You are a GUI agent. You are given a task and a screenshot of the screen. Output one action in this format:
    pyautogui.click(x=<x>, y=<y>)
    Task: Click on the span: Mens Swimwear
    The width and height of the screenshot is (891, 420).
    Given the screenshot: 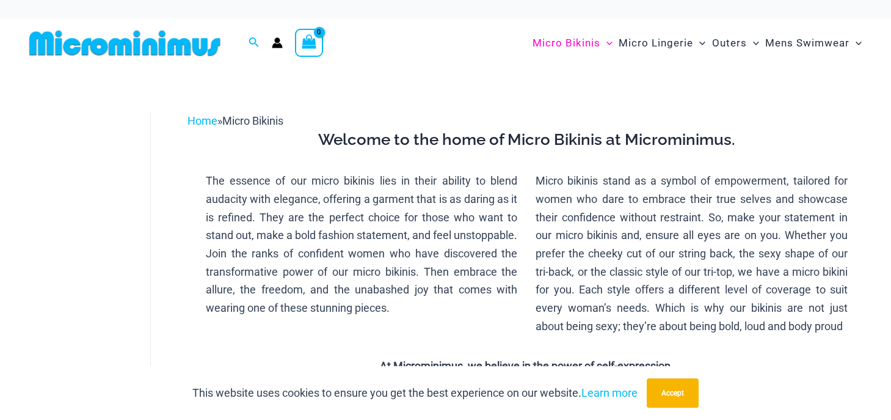 What is the action you would take?
    pyautogui.click(x=807, y=43)
    